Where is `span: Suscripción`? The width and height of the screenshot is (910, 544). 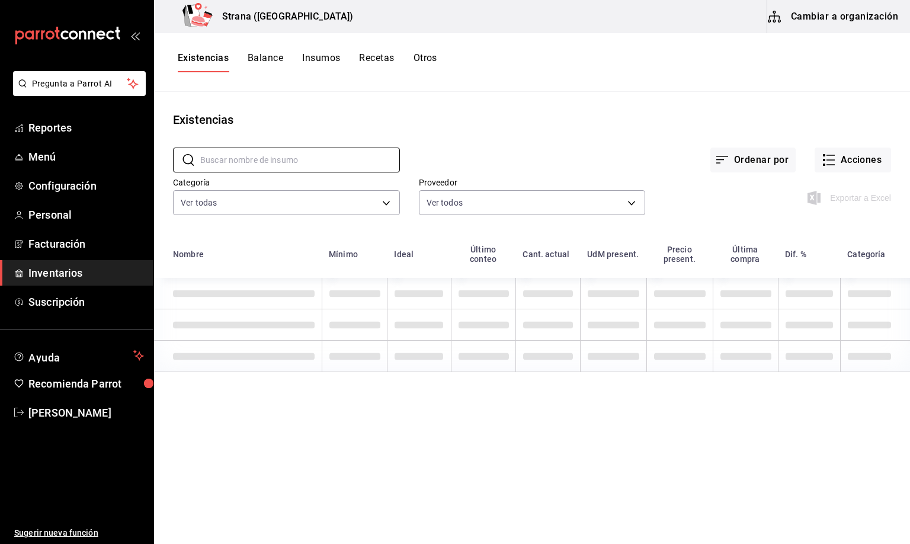 span: Suscripción is located at coordinates (86, 302).